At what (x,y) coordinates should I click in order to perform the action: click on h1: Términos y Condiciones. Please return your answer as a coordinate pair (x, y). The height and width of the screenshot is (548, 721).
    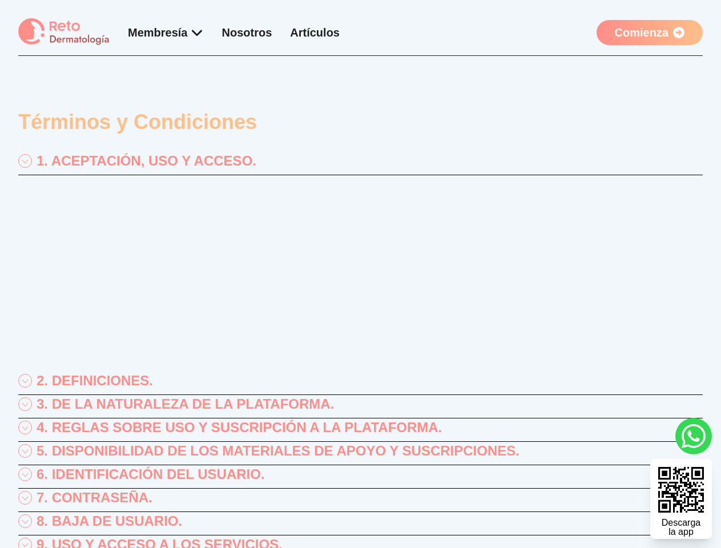
    Looking at the image, I should click on (360, 122).